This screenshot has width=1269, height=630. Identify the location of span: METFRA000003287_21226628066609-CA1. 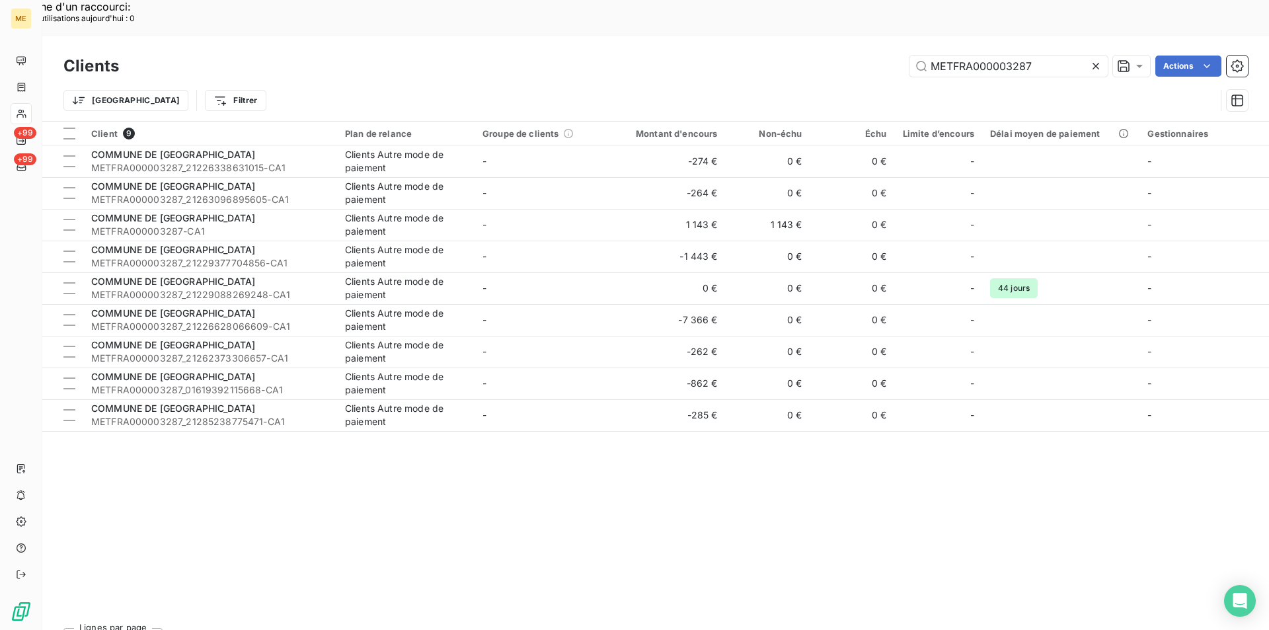
(210, 327).